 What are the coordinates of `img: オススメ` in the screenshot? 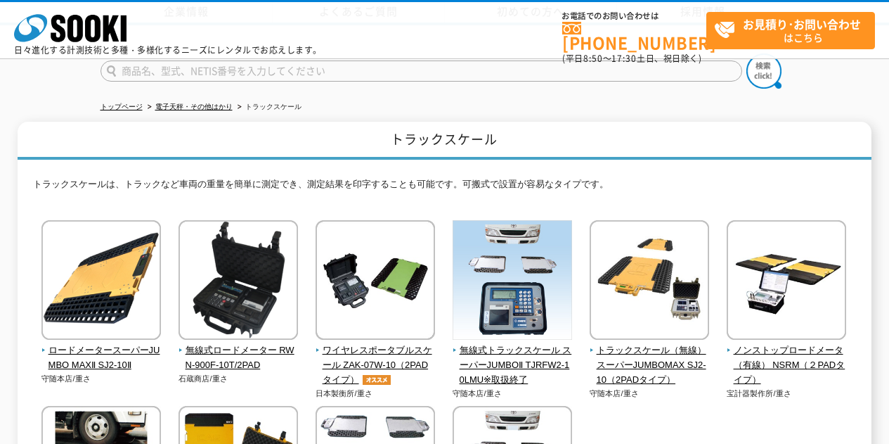 It's located at (377, 380).